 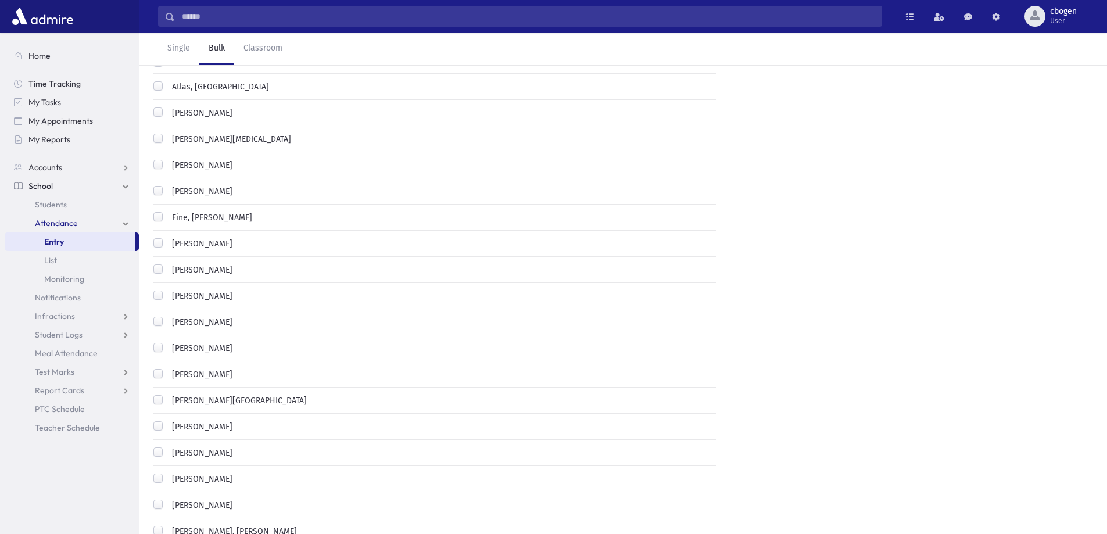 I want to click on a: My Reports, so click(x=72, y=140).